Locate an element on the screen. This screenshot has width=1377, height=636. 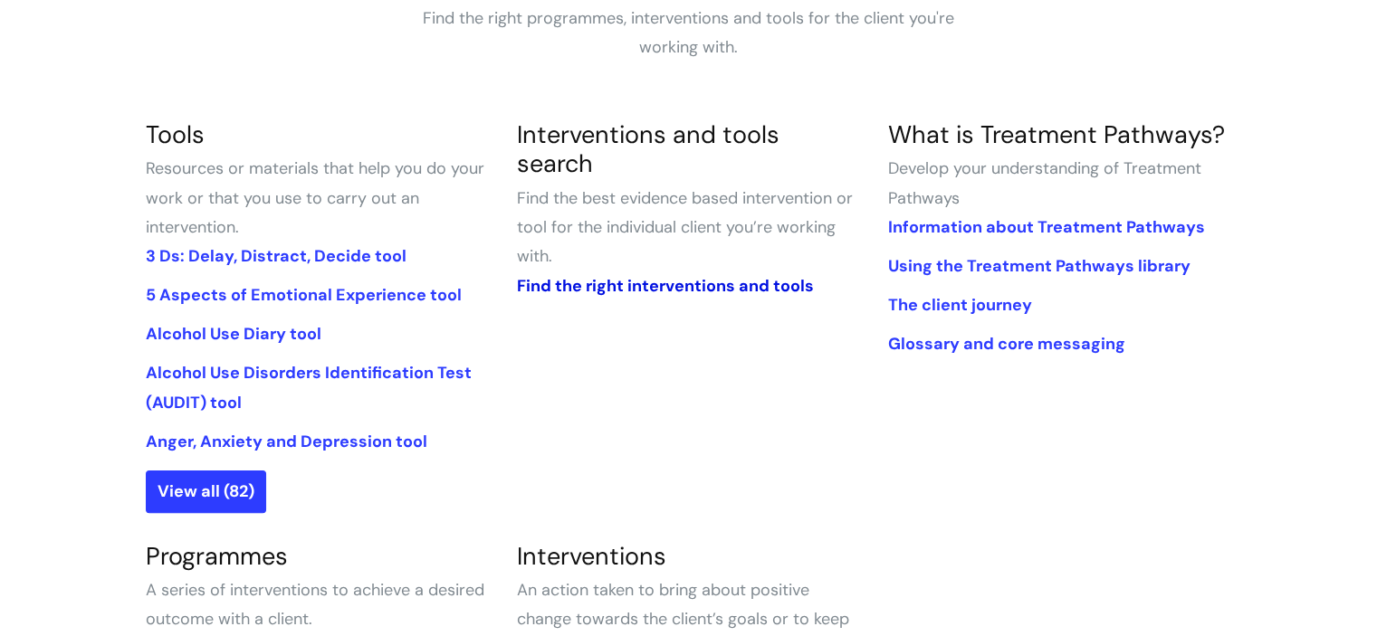
span: Develop your understanding of Treatment Pathways is located at coordinates (1044, 183).